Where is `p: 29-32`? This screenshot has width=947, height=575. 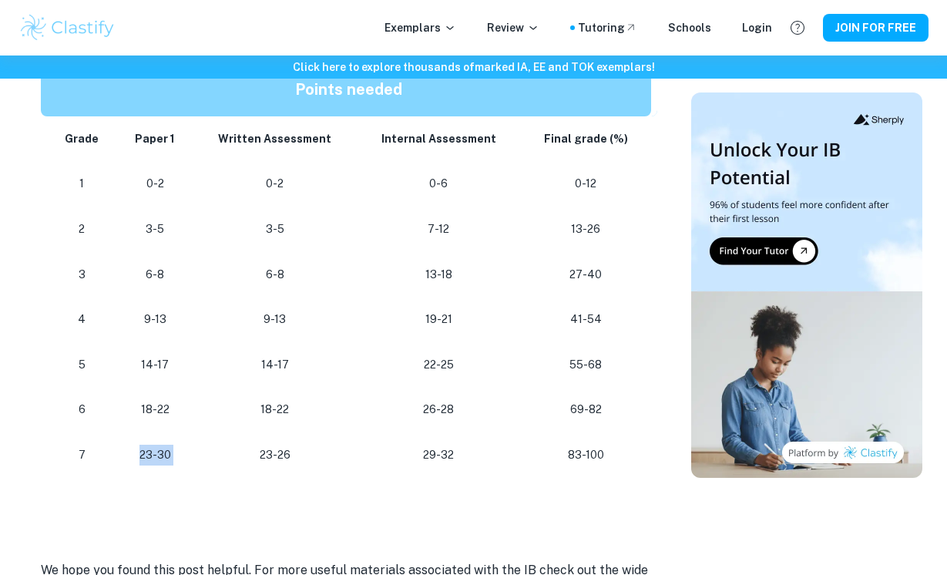 p: 29-32 is located at coordinates (439, 455).